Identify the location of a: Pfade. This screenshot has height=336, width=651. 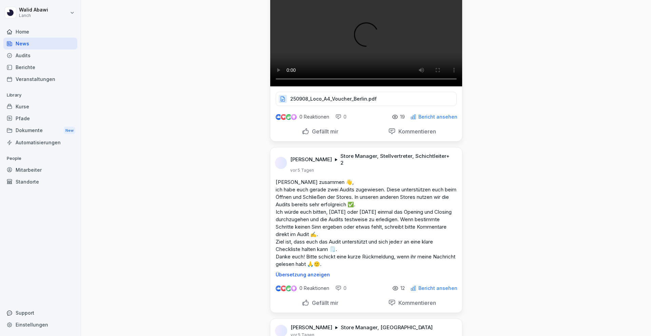
(40, 118).